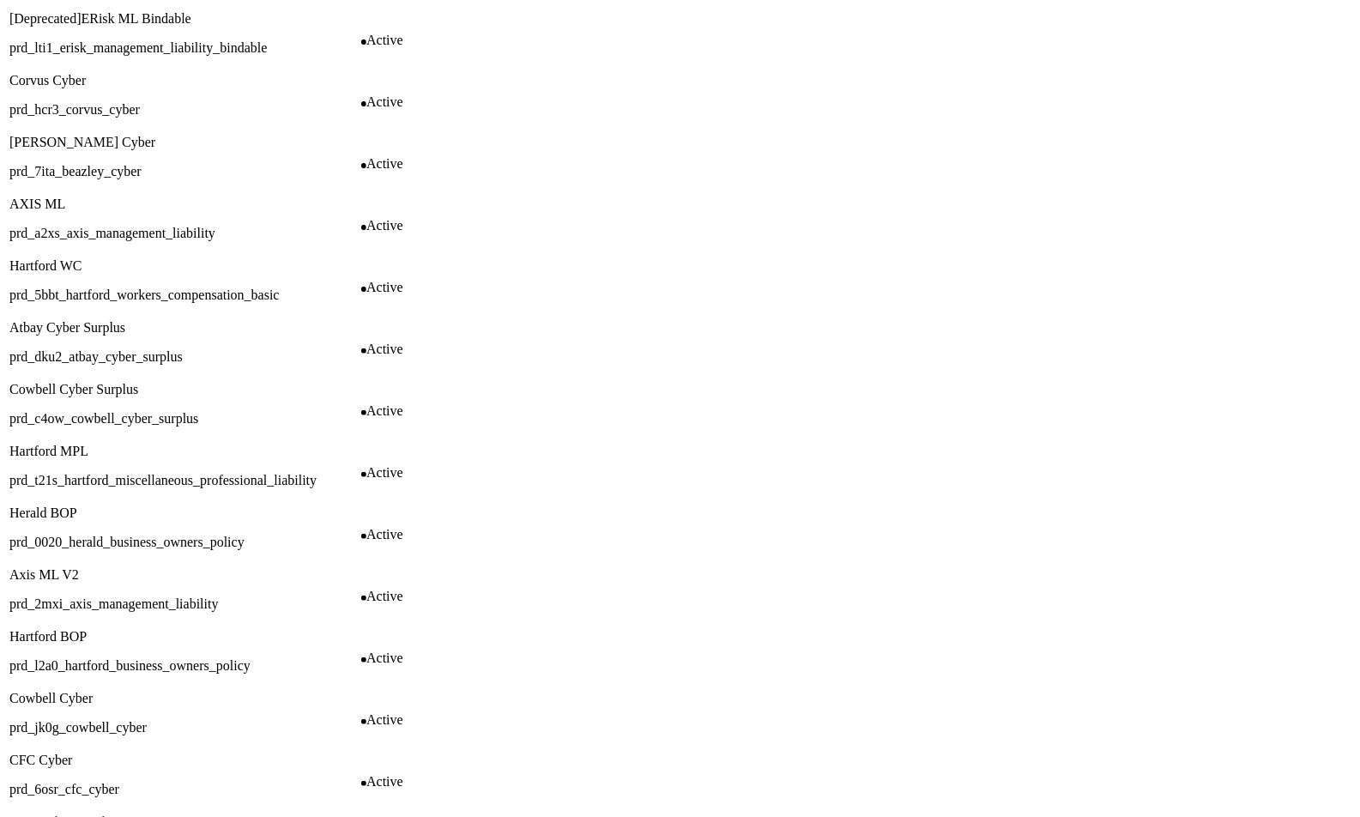 This screenshot has height=817, width=1360. Describe the element at coordinates (184, 720) in the screenshot. I see `td: Cowbell Cyber` at that location.